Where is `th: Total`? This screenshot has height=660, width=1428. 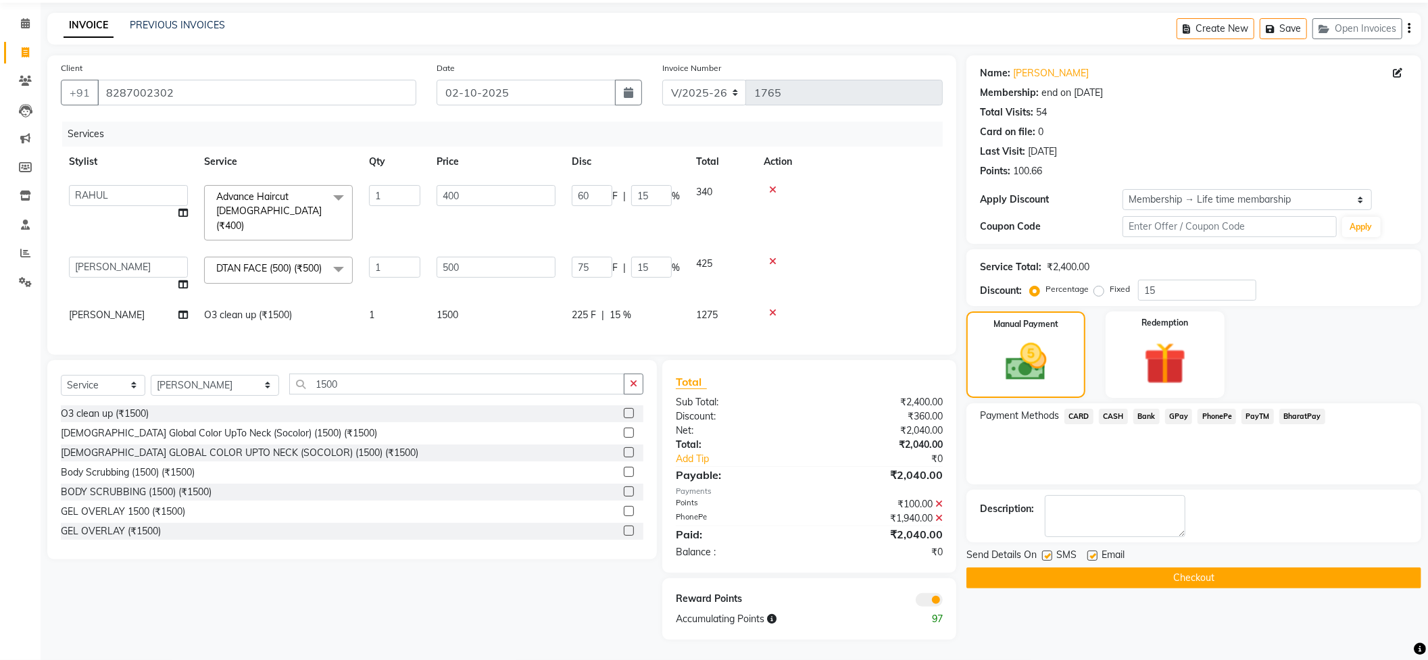 th: Total is located at coordinates (722, 162).